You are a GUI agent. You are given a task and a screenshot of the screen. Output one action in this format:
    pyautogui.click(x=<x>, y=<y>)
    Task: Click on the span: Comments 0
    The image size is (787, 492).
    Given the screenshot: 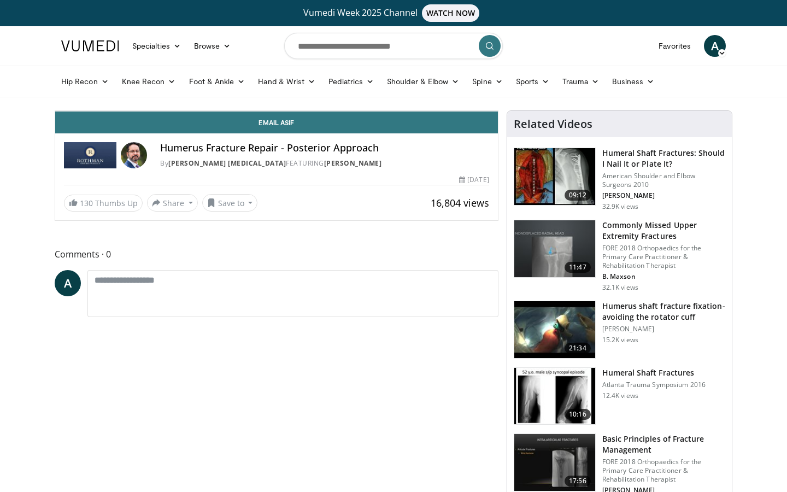 What is the action you would take?
    pyautogui.click(x=277, y=254)
    